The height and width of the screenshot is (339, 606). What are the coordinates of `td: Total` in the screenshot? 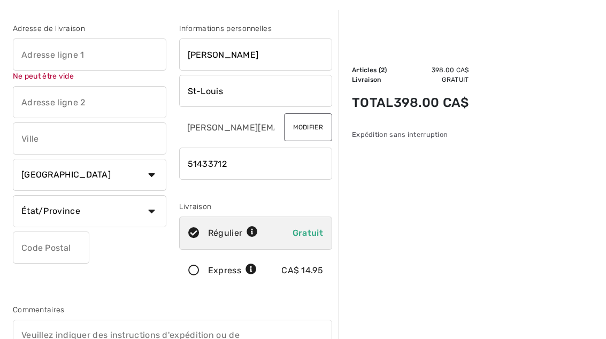 It's located at (373, 103).